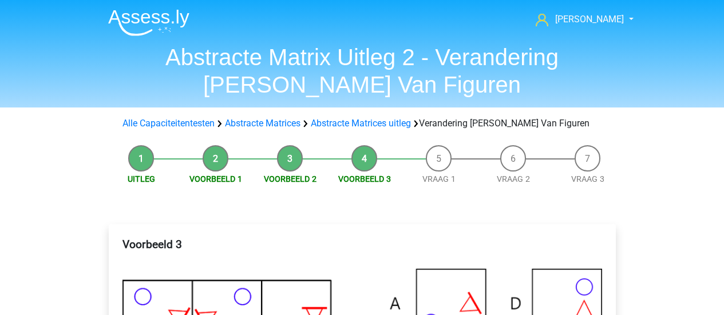 The image size is (724, 315). What do you see at coordinates (290, 179) in the screenshot?
I see `a: Voorbeeld 2` at bounding box center [290, 179].